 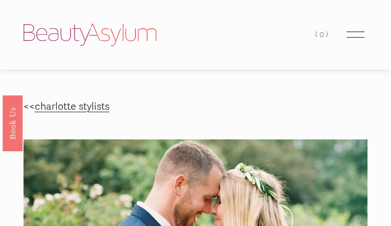 I want to click on a: 0 items in cart, so click(x=323, y=34).